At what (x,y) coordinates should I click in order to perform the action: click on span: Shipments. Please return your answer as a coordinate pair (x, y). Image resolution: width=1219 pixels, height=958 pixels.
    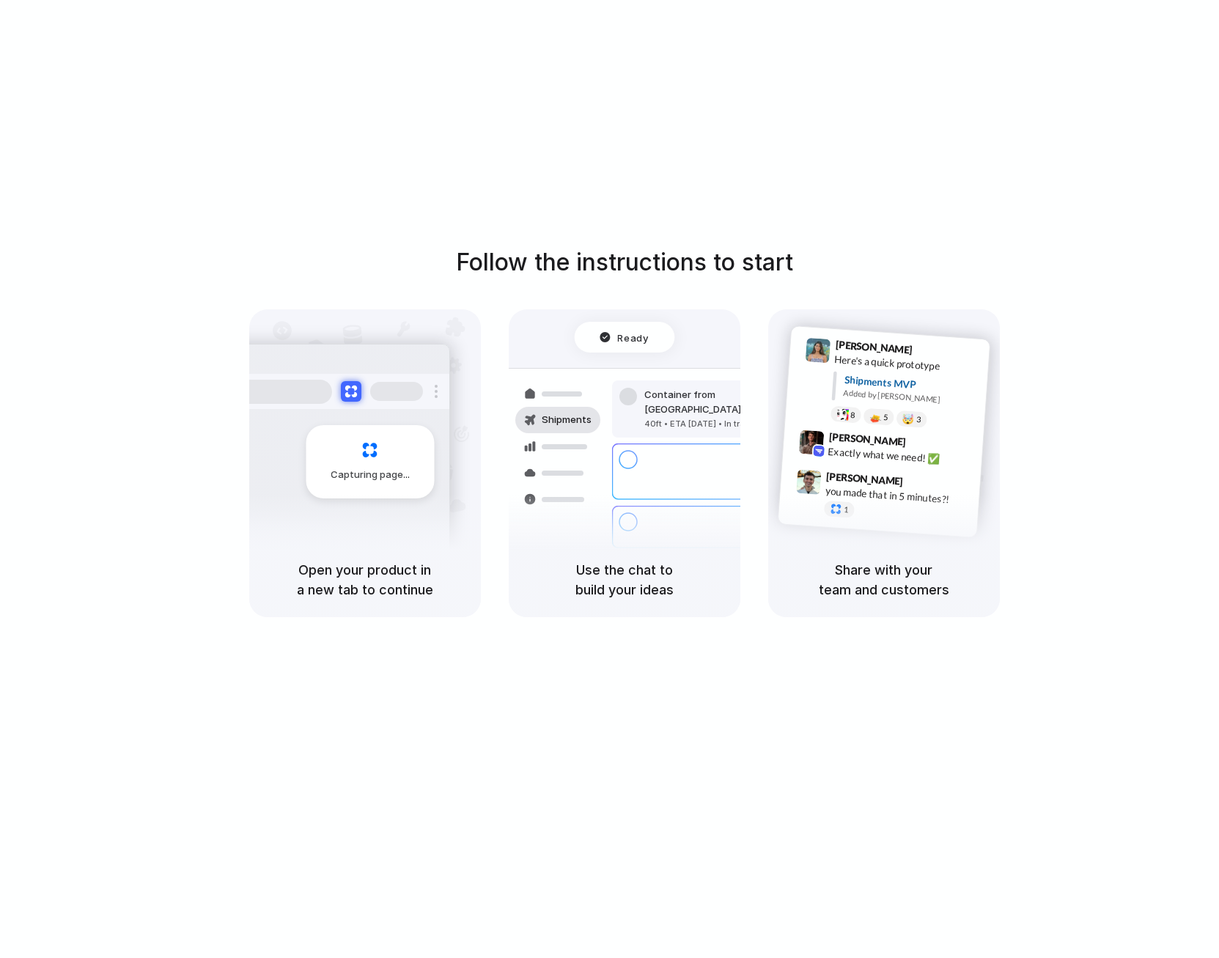
    Looking at the image, I should click on (566, 420).